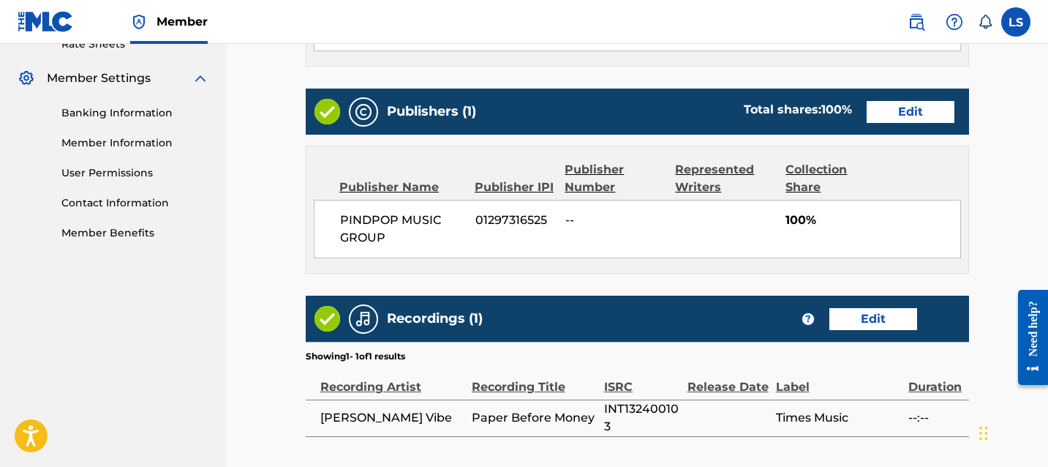 This screenshot has height=467, width=1048. What do you see at coordinates (798, 110) in the screenshot?
I see `div: Total shares:` at bounding box center [798, 110].